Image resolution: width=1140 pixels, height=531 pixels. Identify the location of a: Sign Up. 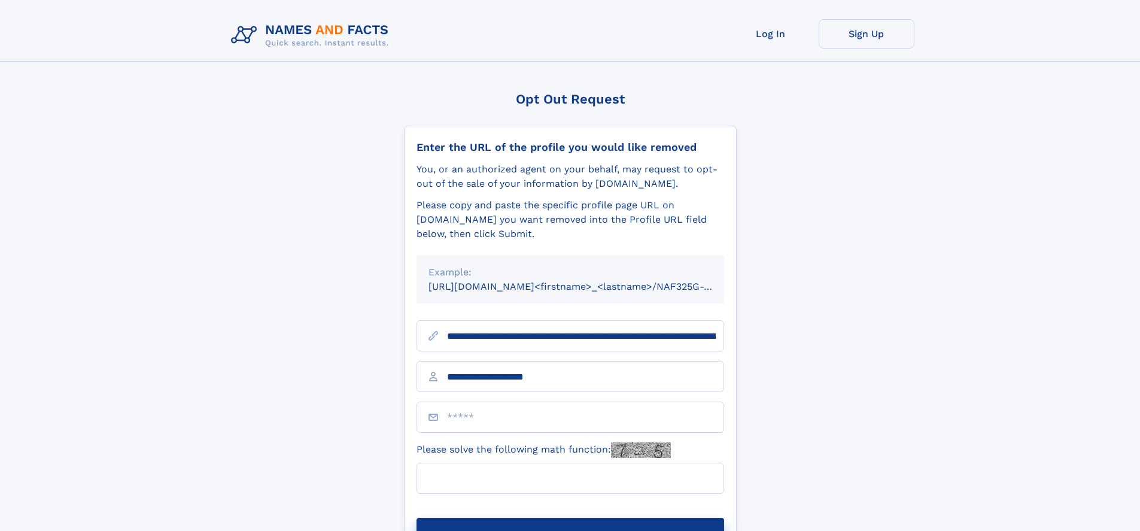
(867, 34).